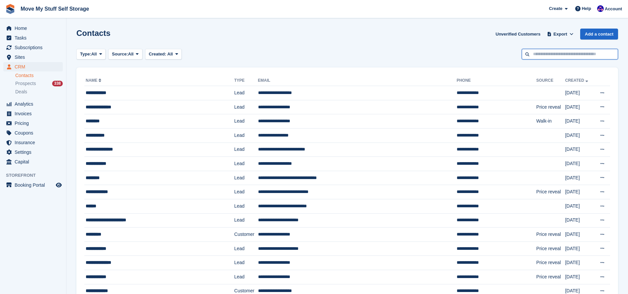  Describe the element at coordinates (599, 34) in the screenshot. I see `a: Add a contact` at that location.